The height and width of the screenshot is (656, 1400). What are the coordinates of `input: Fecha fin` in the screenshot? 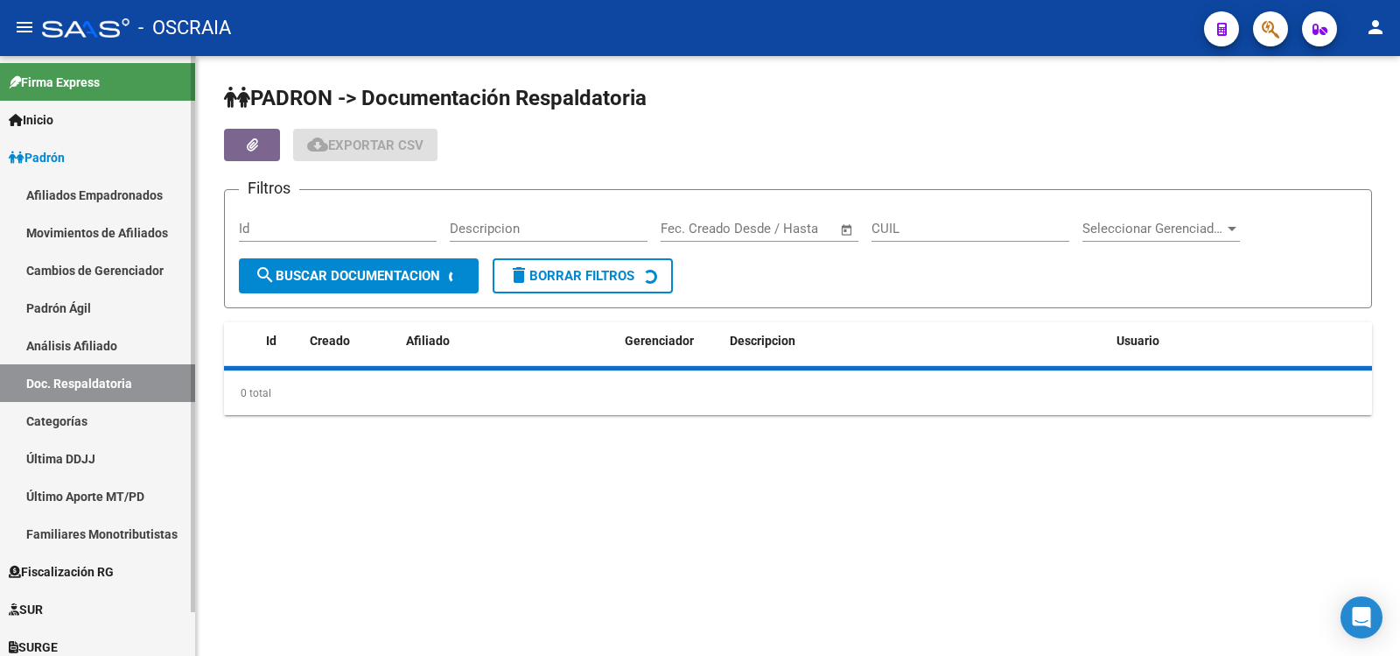 It's located at (789, 228).